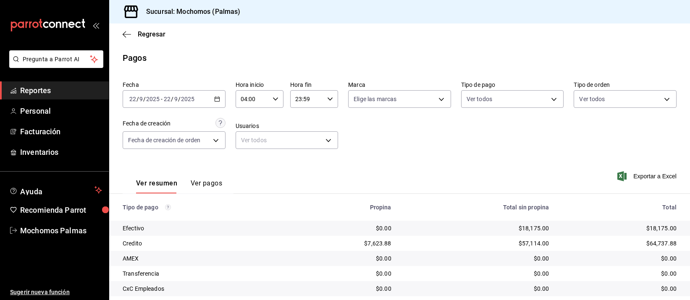 The image size is (690, 300). I want to click on a: Pregunta a Parrot AI, so click(55, 65).